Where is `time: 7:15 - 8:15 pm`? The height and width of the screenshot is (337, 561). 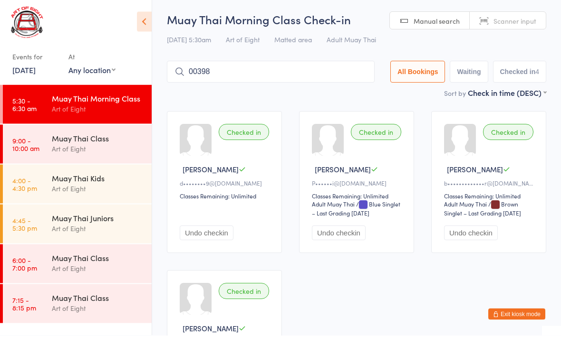
time: 7:15 - 8:15 pm is located at coordinates (24, 305).